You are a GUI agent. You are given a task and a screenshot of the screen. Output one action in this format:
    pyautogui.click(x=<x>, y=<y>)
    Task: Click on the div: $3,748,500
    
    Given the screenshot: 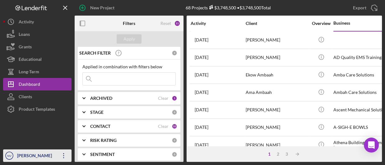 What is the action you would take?
    pyautogui.click(x=222, y=7)
    